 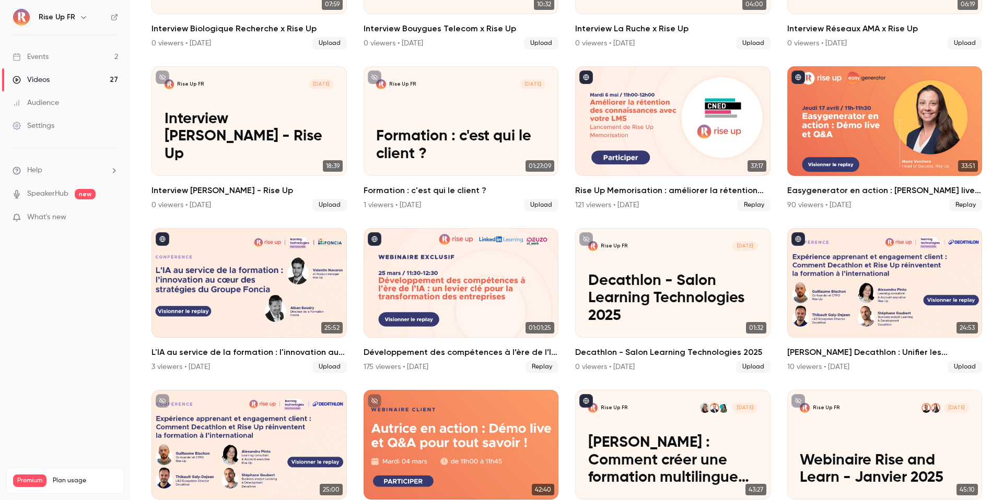 I want to click on img: Formation : c'est qui le client ?, so click(x=381, y=84).